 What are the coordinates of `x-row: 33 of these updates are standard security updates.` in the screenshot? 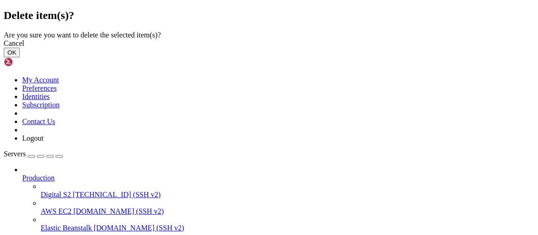 It's located at (211, 86).